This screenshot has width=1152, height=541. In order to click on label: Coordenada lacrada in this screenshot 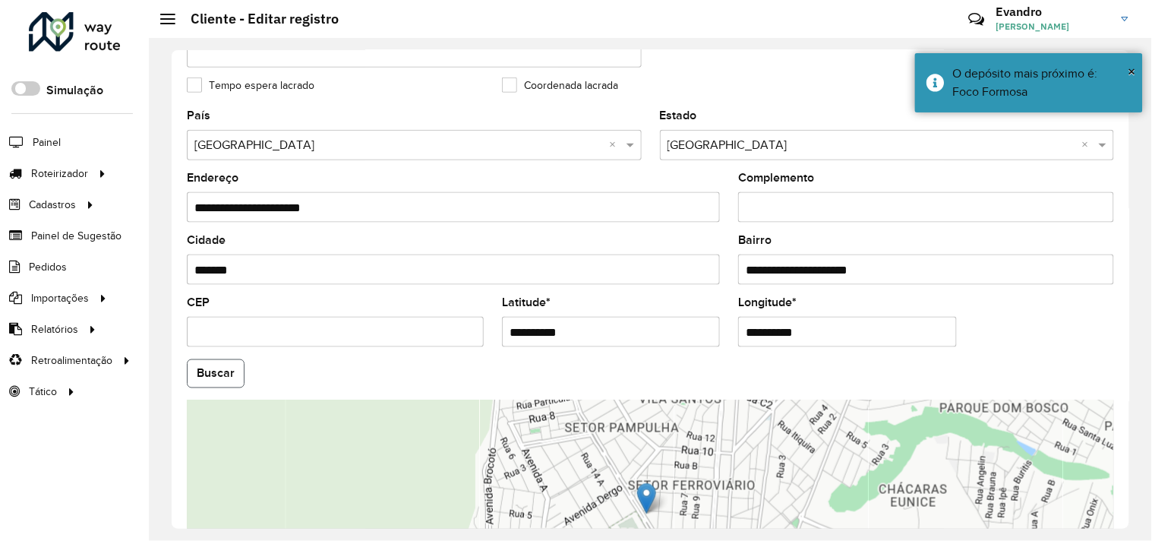, I will do `click(560, 85)`.